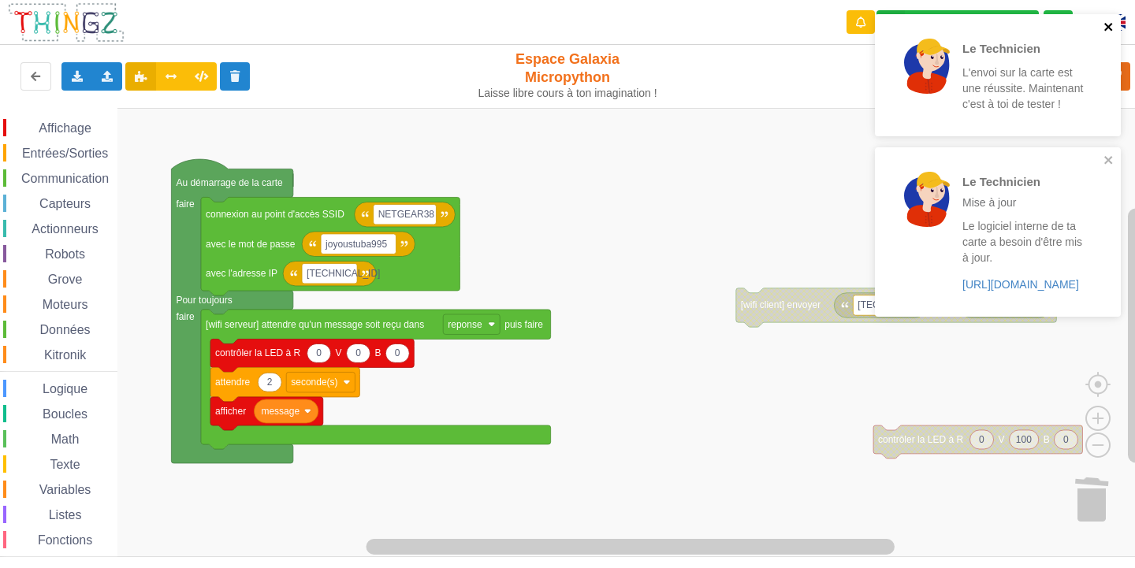  I want to click on text: attendre, so click(233, 382).